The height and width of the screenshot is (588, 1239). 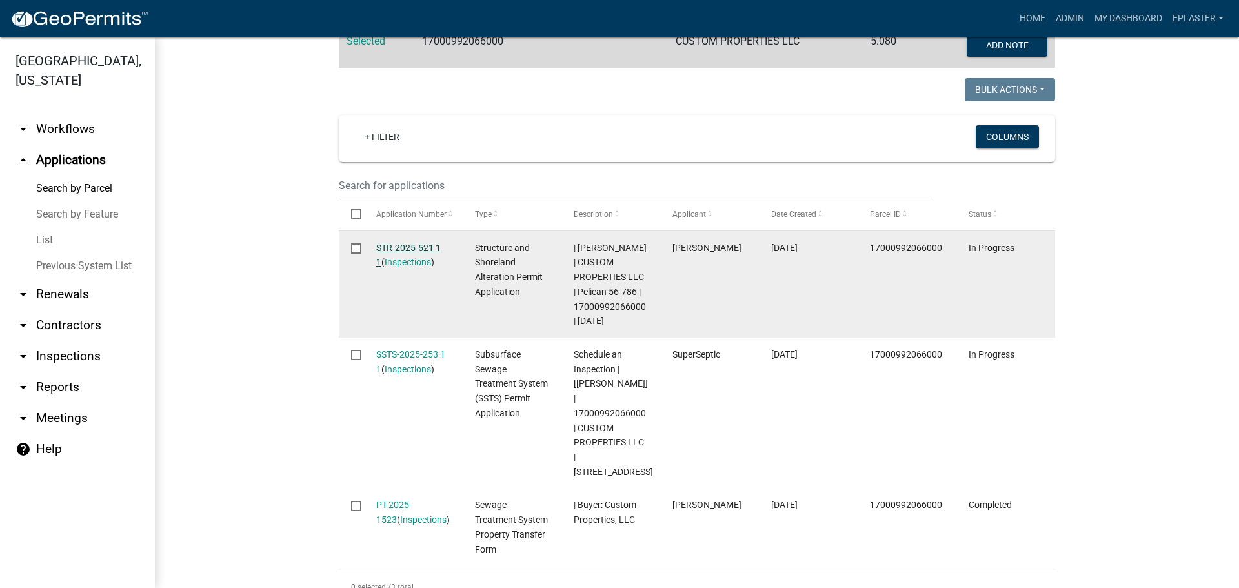 I want to click on span: Application Number, so click(x=411, y=214).